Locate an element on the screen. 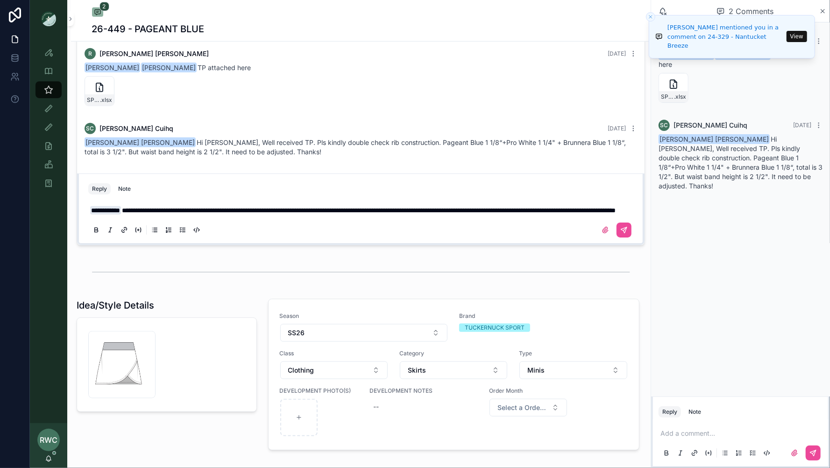 The width and height of the screenshot is (830, 468). button: Close toast is located at coordinates (651, 17).